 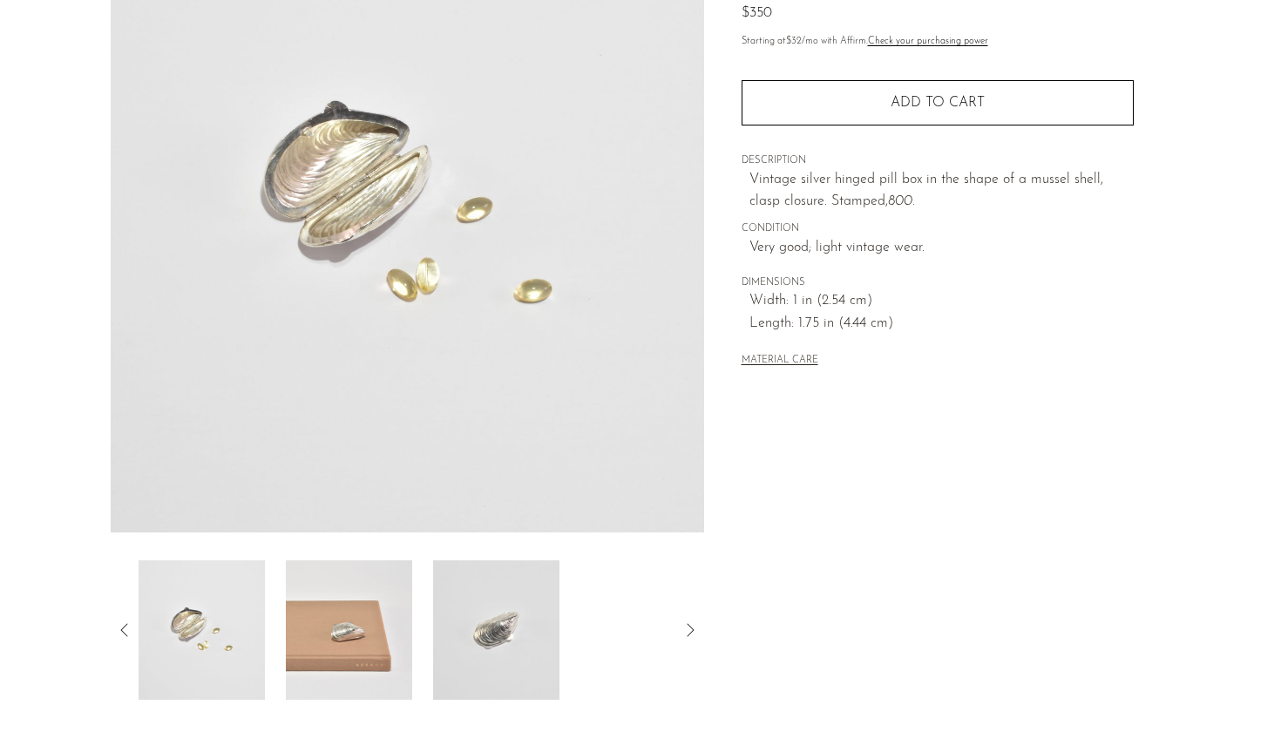 I want to click on span: CONDITION, so click(x=938, y=229).